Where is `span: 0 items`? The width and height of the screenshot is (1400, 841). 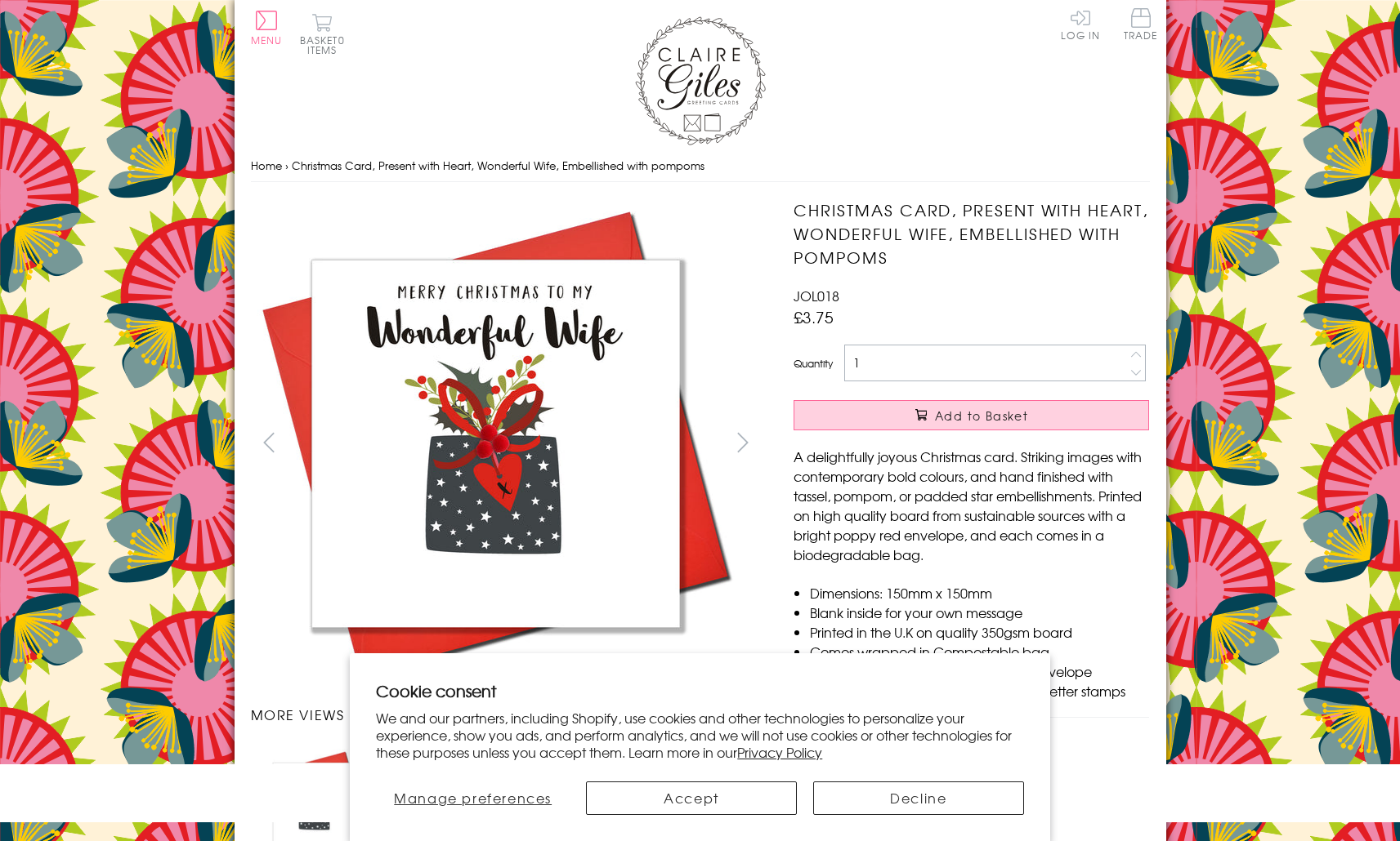
span: 0 items is located at coordinates (326, 45).